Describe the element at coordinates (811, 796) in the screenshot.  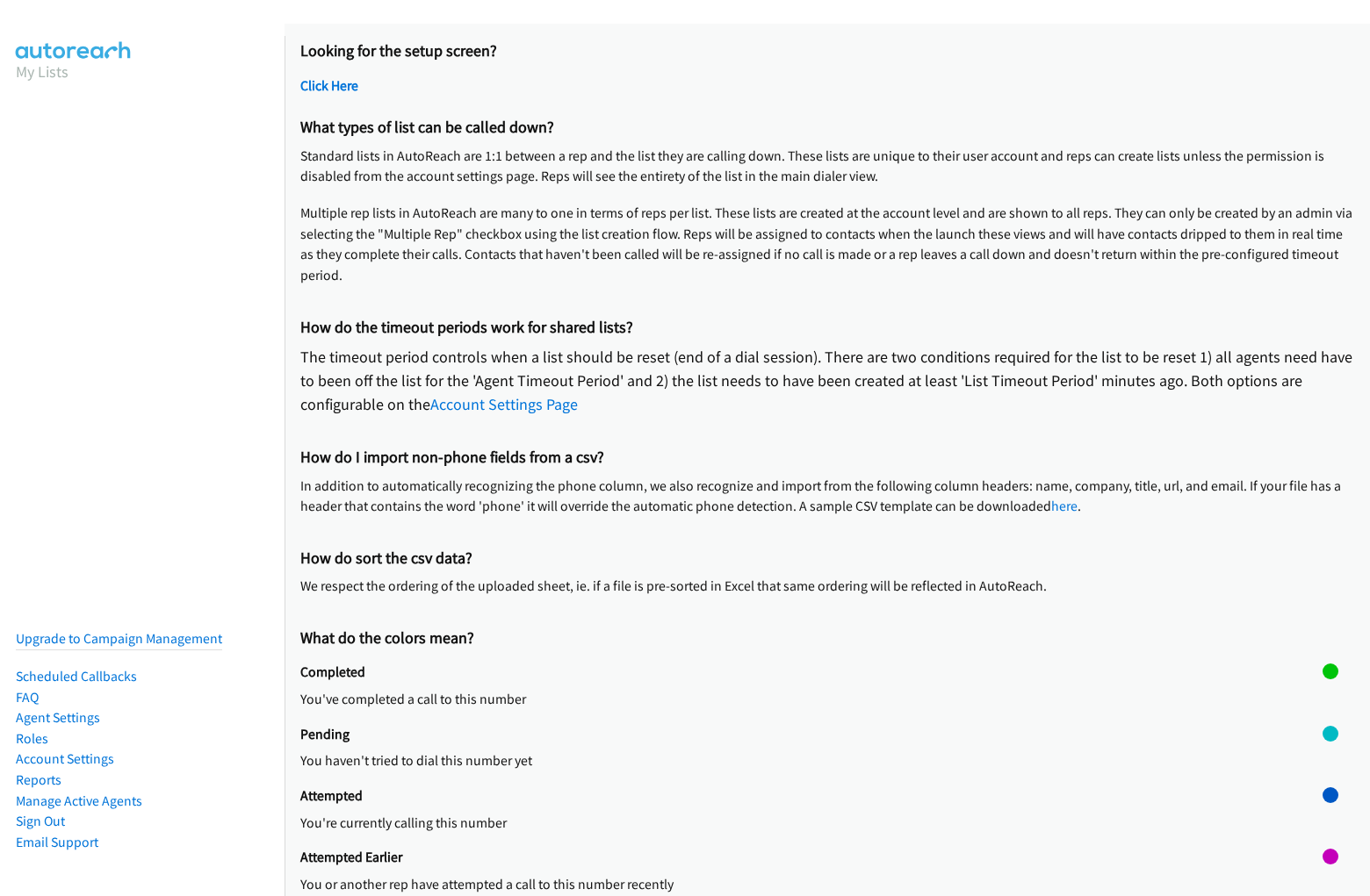
I see `h2: Attempted` at that location.